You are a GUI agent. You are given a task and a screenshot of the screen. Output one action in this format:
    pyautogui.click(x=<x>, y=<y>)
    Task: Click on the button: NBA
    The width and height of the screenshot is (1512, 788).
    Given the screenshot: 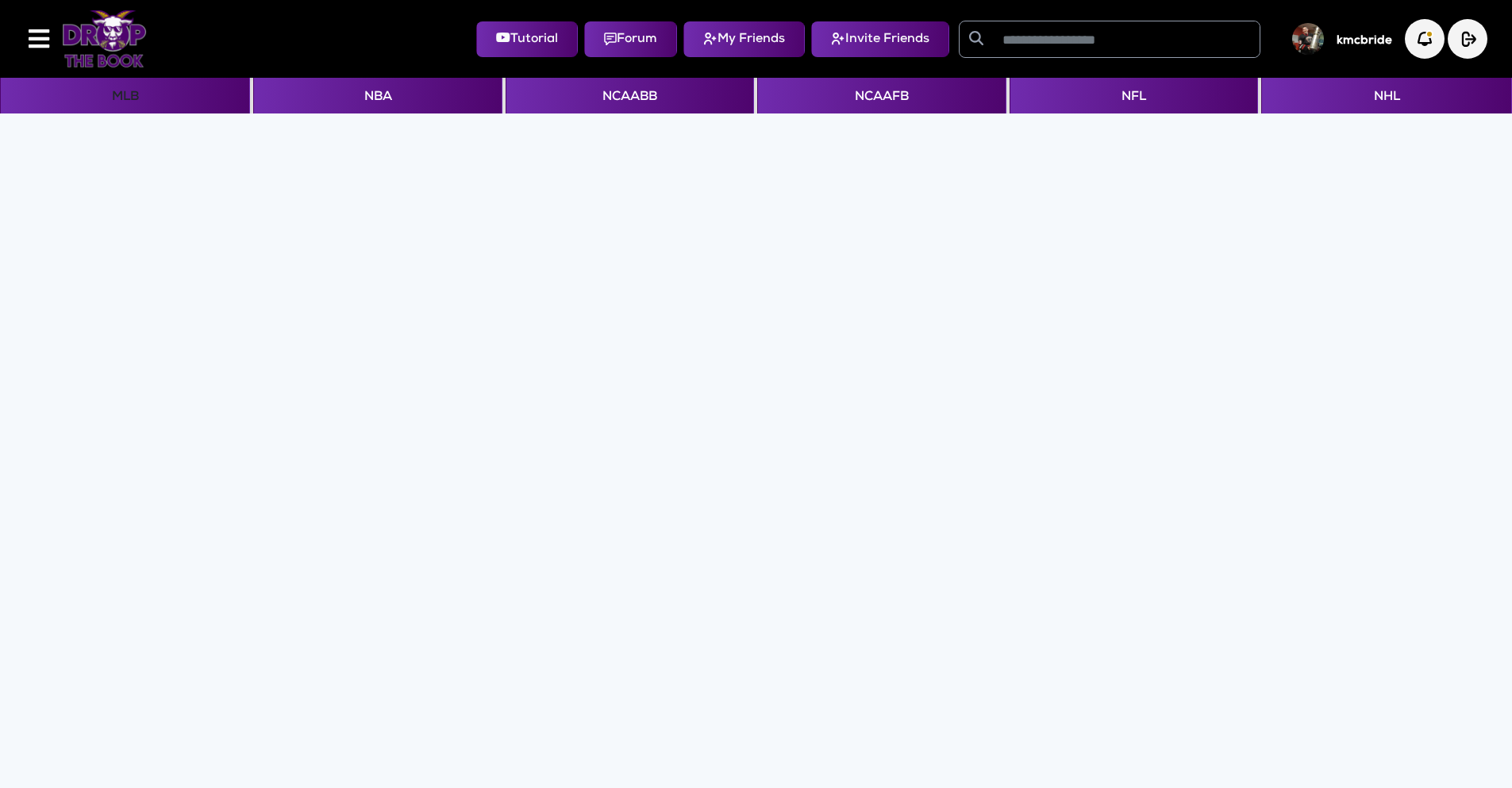 What is the action you would take?
    pyautogui.click(x=377, y=96)
    